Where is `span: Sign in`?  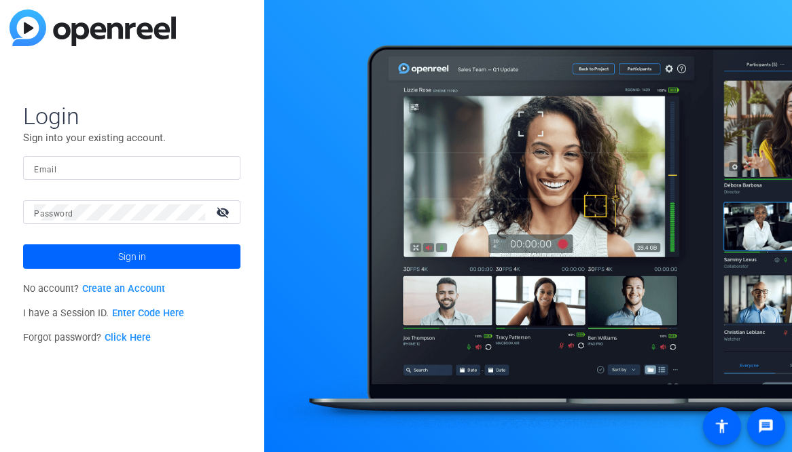
span: Sign in is located at coordinates (132, 257).